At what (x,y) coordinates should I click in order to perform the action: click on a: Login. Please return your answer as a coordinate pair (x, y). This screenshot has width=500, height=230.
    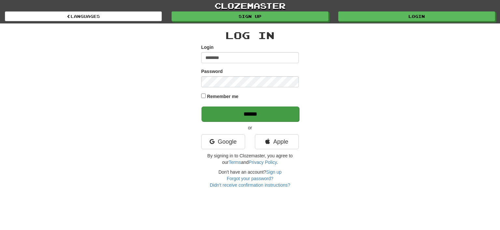
    Looking at the image, I should click on (417, 16).